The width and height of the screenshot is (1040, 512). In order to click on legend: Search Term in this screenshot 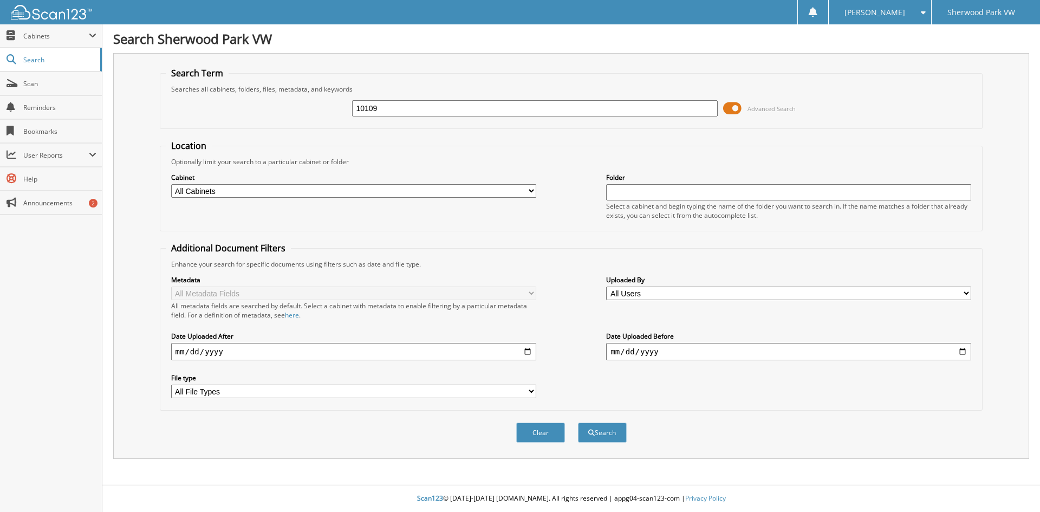, I will do `click(197, 73)`.